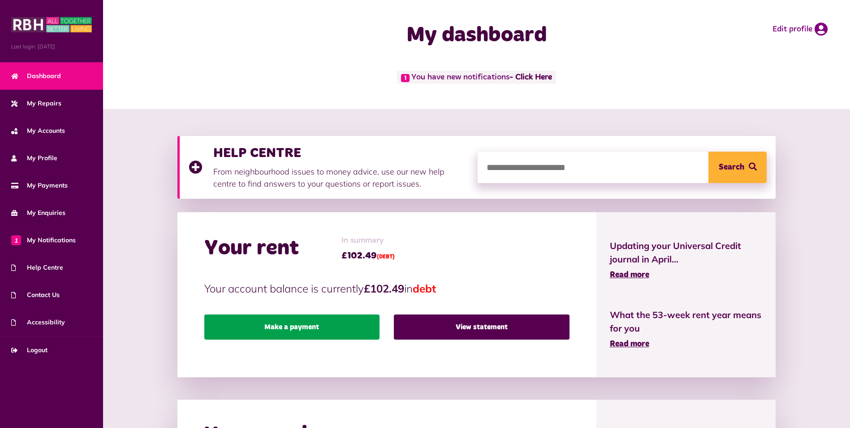 The width and height of the screenshot is (850, 428). What do you see at coordinates (39, 185) in the screenshot?
I see `span: My Payments` at bounding box center [39, 185].